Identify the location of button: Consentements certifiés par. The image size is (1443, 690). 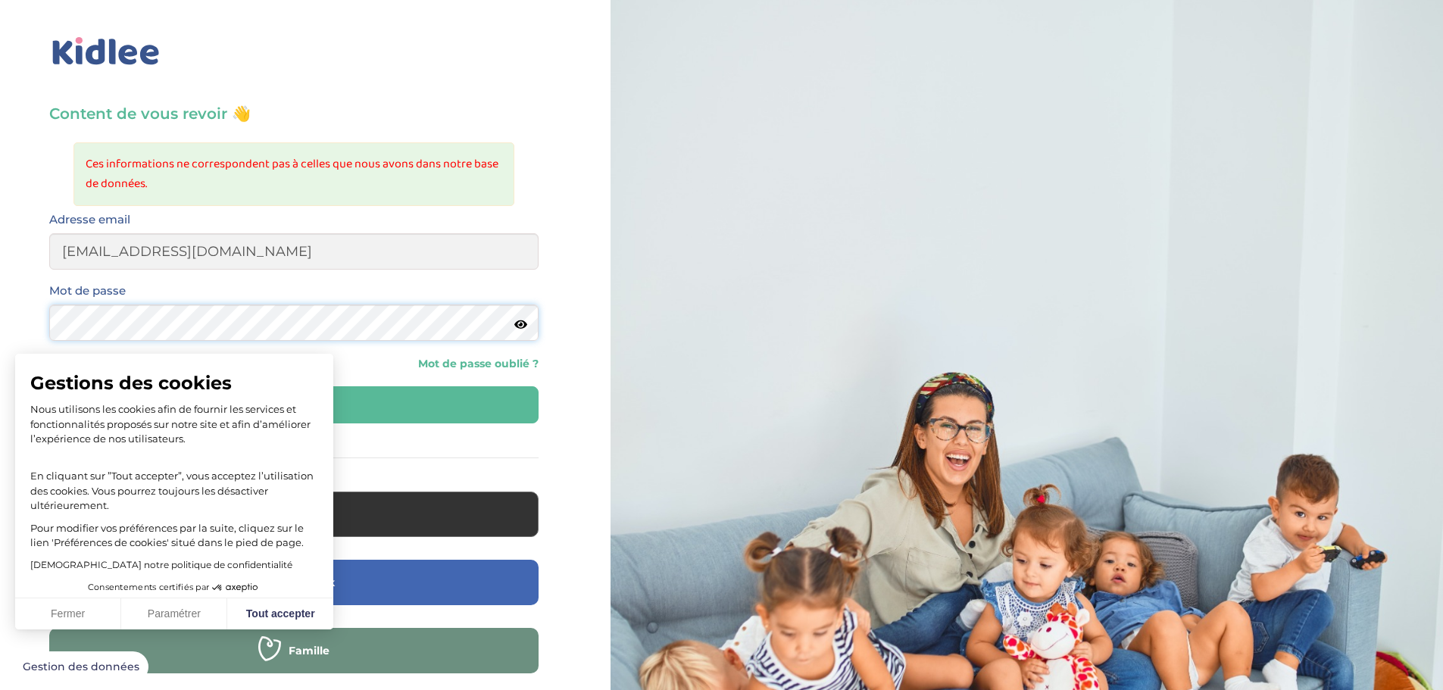
(174, 588).